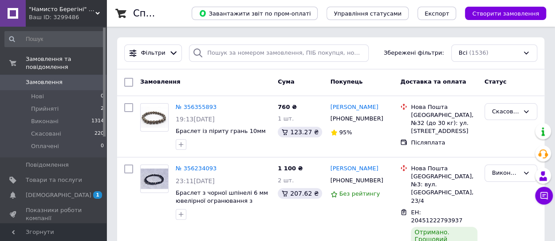 The image size is (555, 241). Describe the element at coordinates (368, 13) in the screenshot. I see `button: Управління статусами` at that location.